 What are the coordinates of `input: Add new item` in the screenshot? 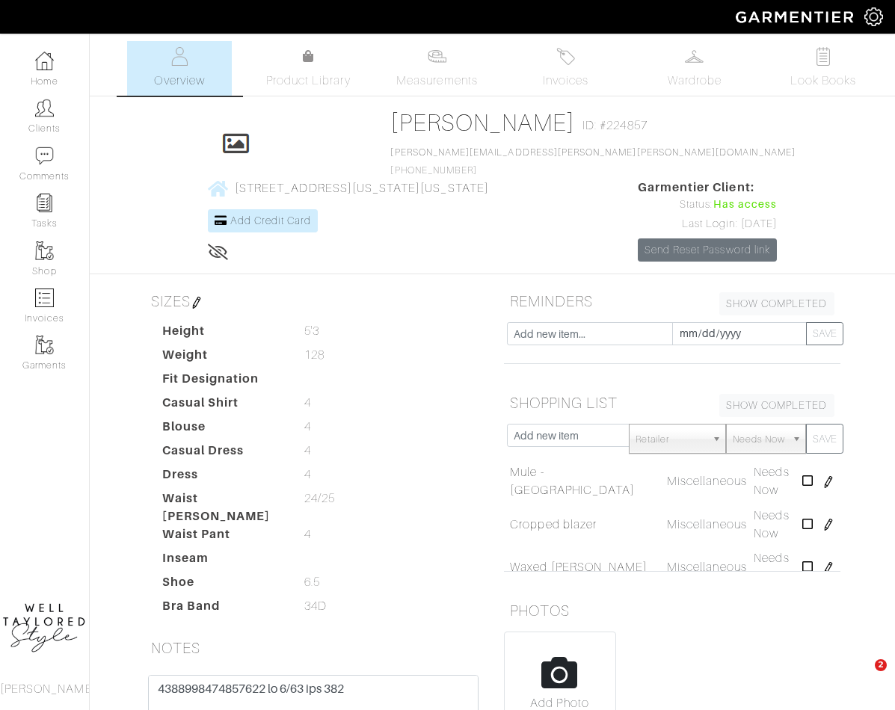 It's located at (568, 435).